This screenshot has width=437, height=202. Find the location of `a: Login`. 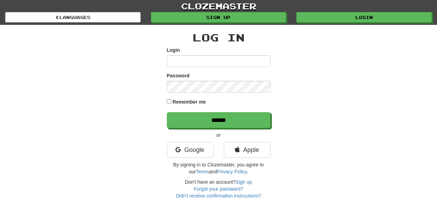

a: Login is located at coordinates (364, 17).